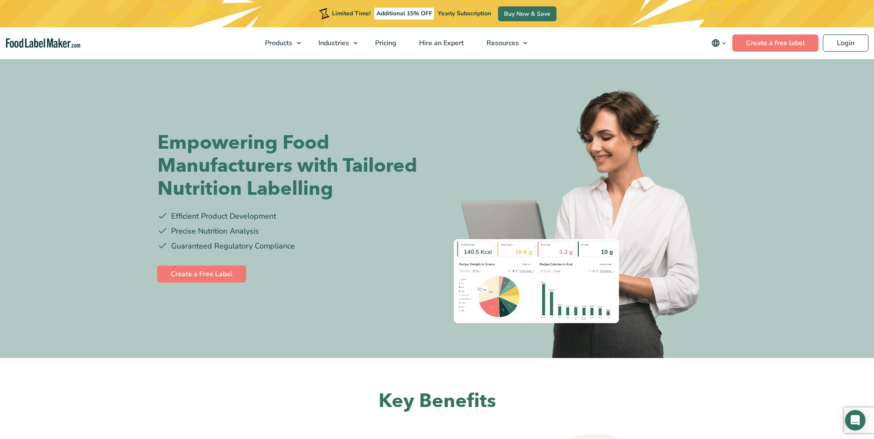 The height and width of the screenshot is (439, 874). I want to click on span: Pricing, so click(385, 43).